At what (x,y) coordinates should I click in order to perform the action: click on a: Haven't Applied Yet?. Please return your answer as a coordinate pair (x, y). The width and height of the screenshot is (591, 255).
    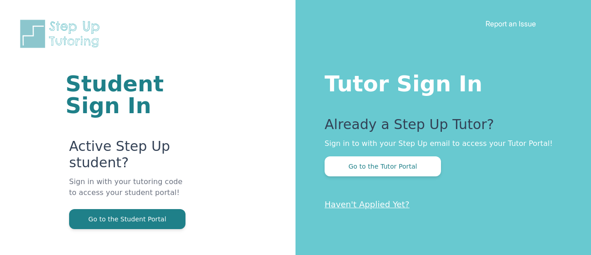
    Looking at the image, I should click on (367, 204).